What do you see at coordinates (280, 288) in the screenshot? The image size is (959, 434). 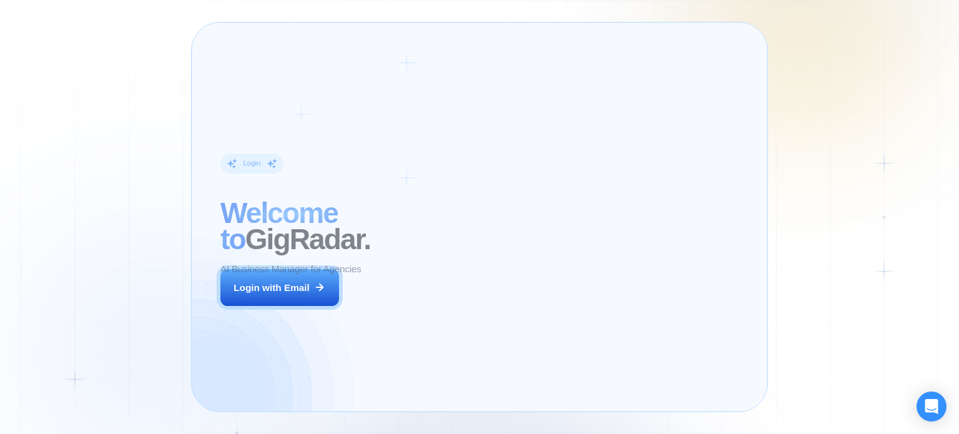 I see `button: Login with Email` at bounding box center [280, 288].